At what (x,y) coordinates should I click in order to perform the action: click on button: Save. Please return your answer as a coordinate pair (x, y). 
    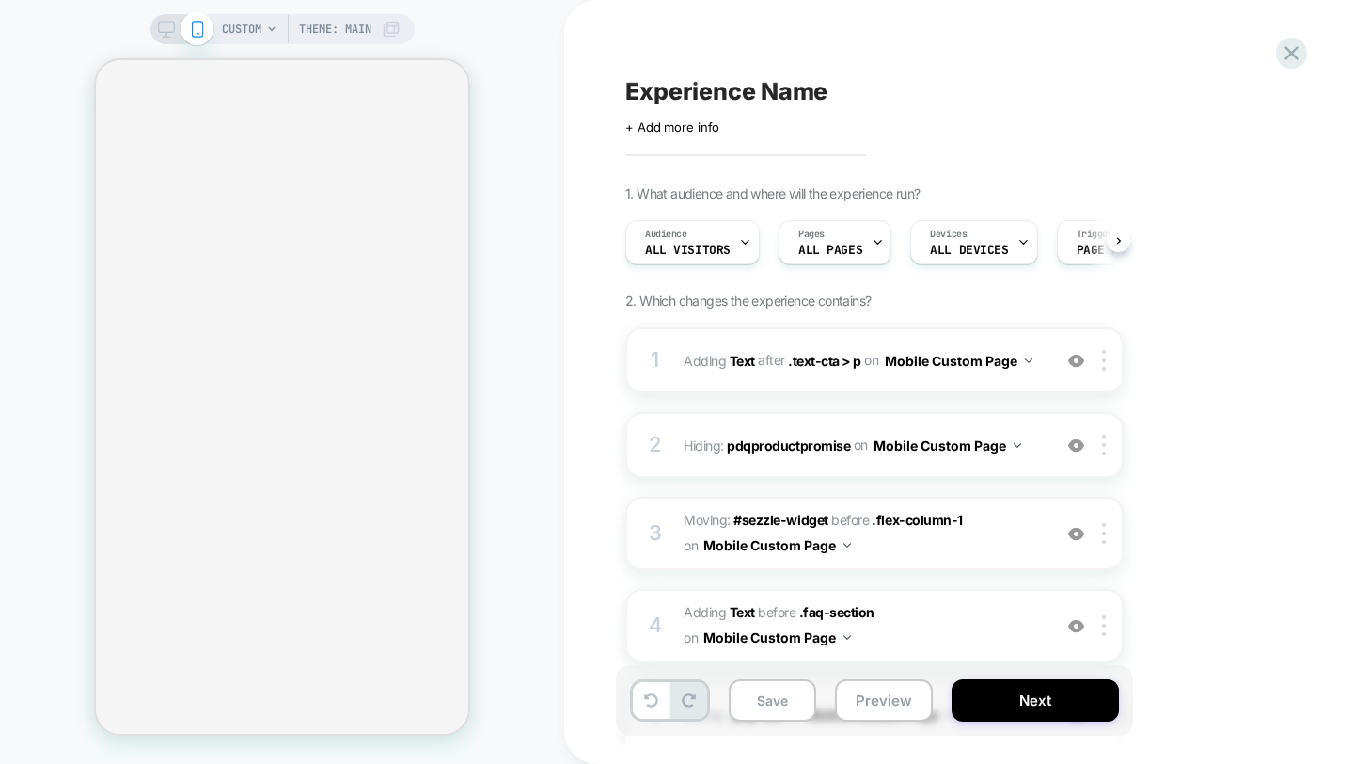
    Looking at the image, I should click on (772, 700).